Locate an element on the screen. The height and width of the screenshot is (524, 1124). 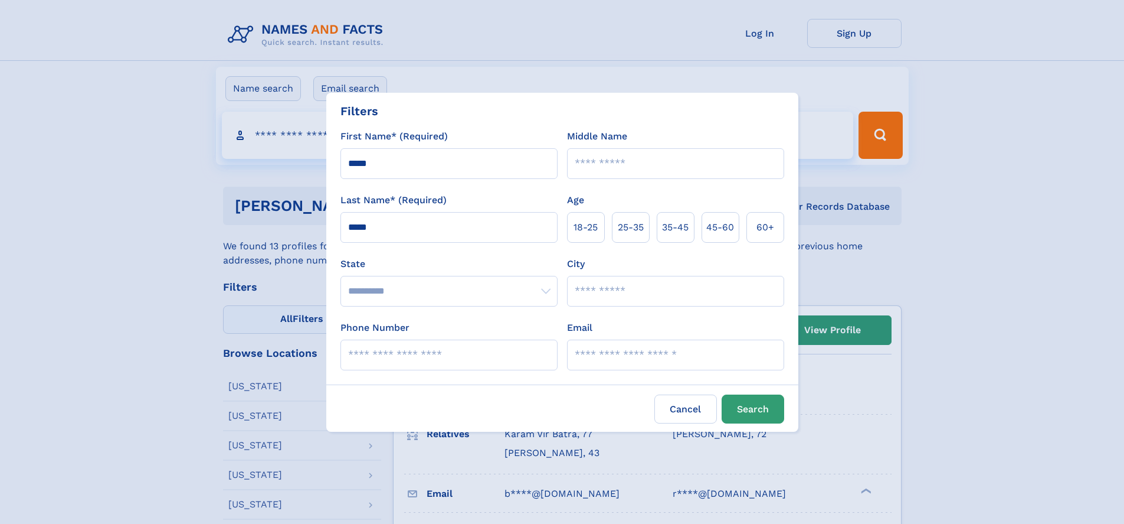
button: Search is located at coordinates (753, 408).